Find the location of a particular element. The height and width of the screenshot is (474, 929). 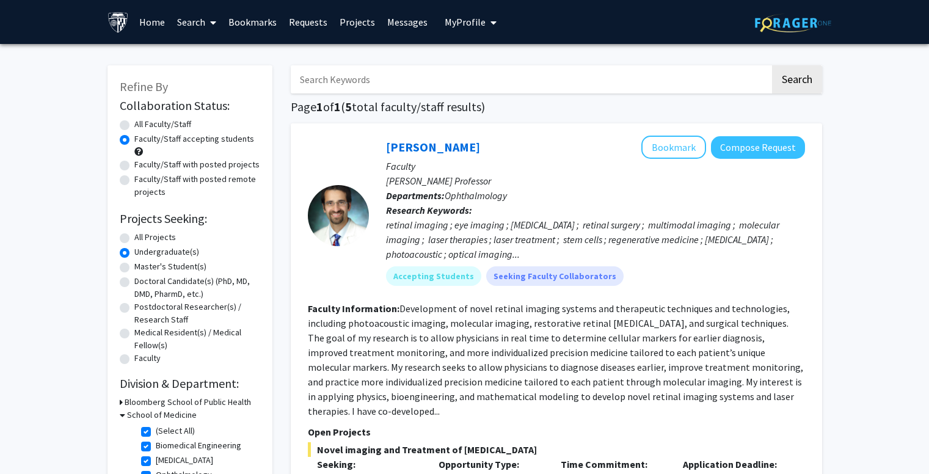

a: Home is located at coordinates (152, 22).